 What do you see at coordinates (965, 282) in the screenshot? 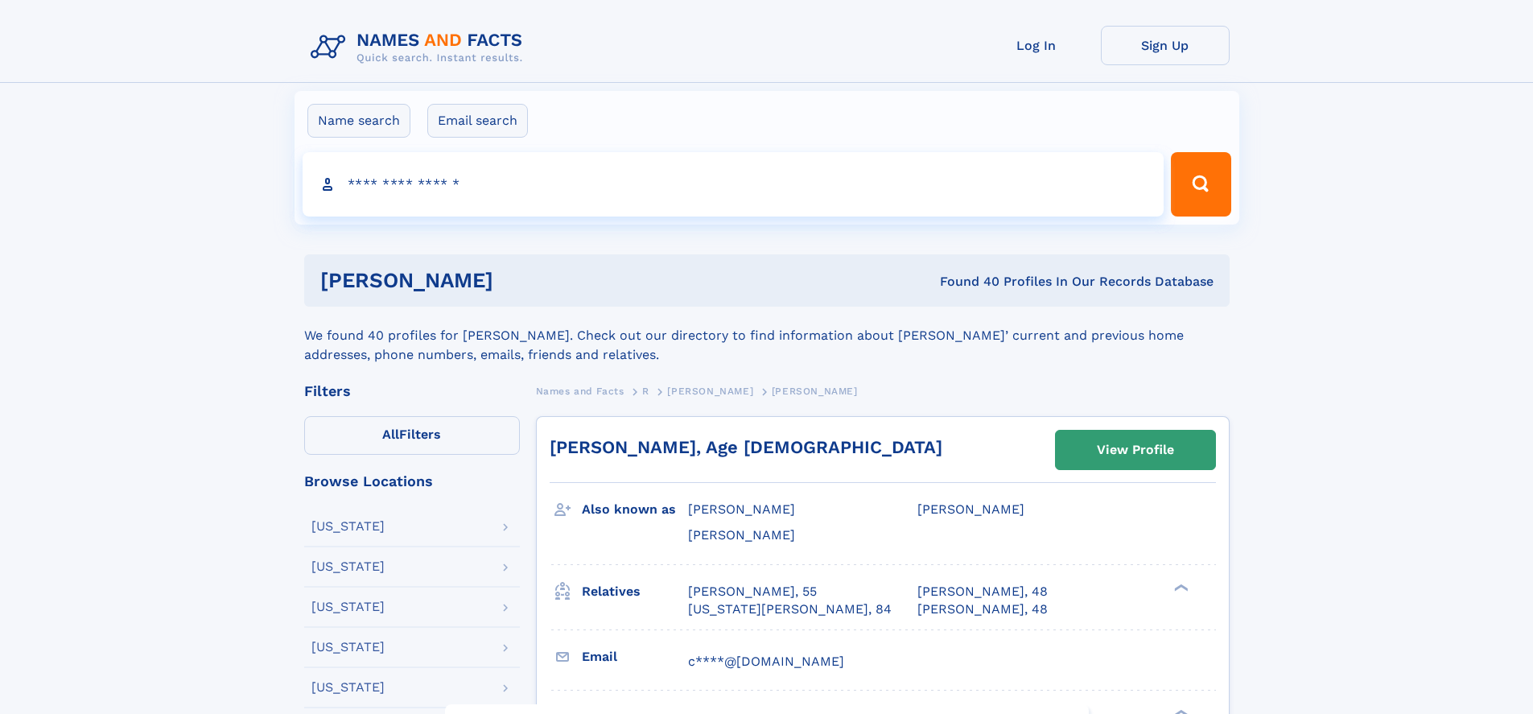
I see `div: Found 40 Profiles In Our Records Database` at bounding box center [965, 282].